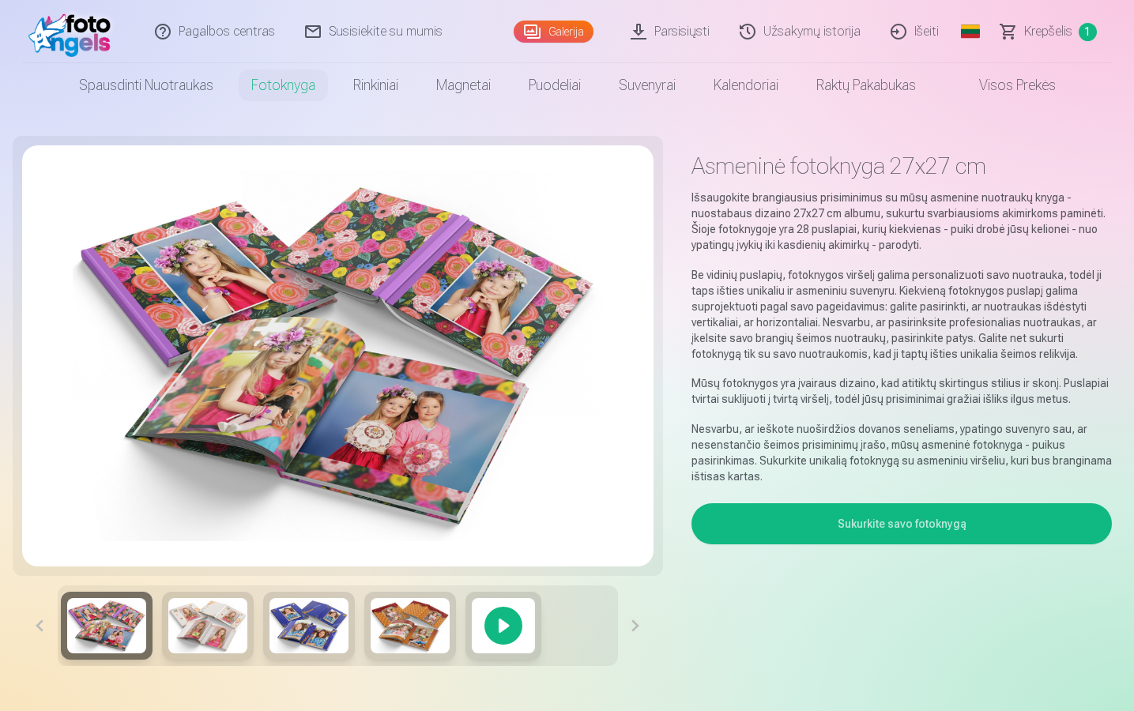  I want to click on p: Mūsų fotoknygos yra įvairaus dizaino, kad atitiktų skirtingus stilius ir skonį. Puslapiai tvirtai..., so click(902, 391).